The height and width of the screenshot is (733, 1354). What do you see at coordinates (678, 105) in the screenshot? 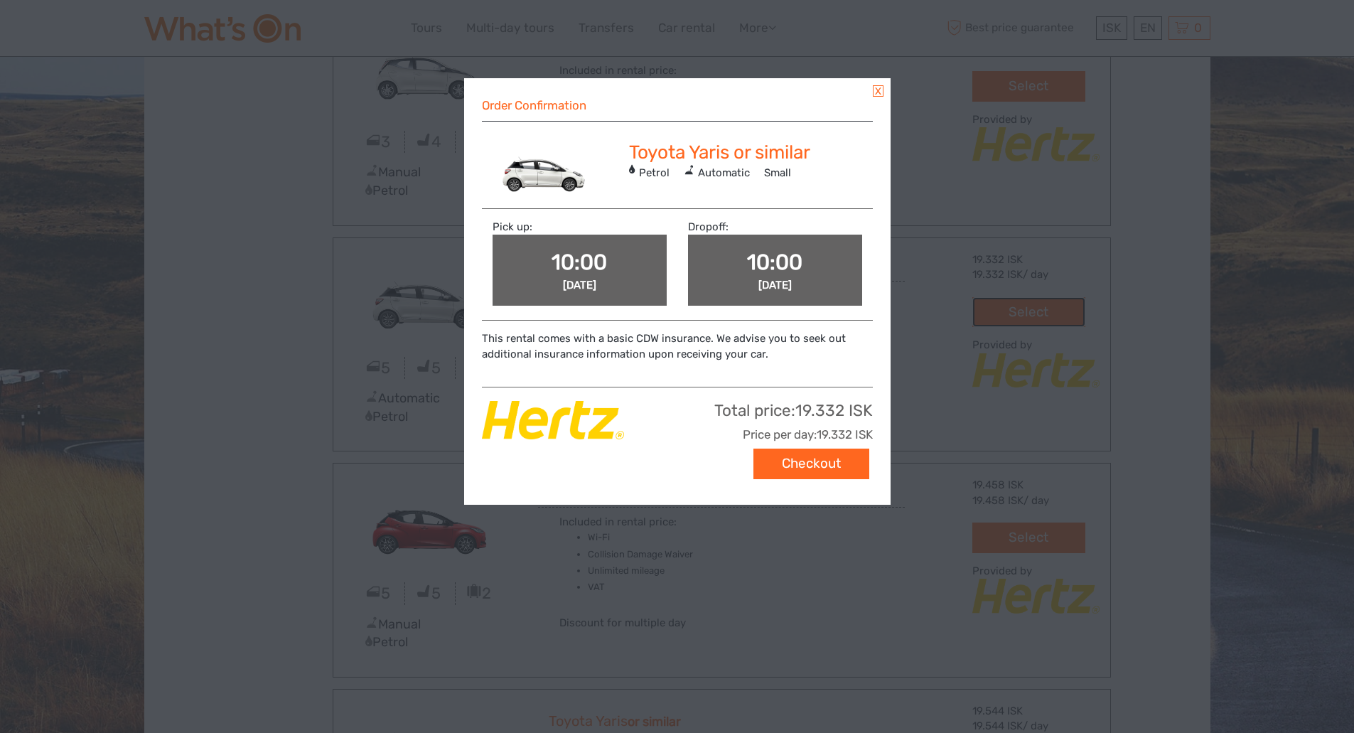
I see `h4: Order Confirmation` at bounding box center [678, 105].